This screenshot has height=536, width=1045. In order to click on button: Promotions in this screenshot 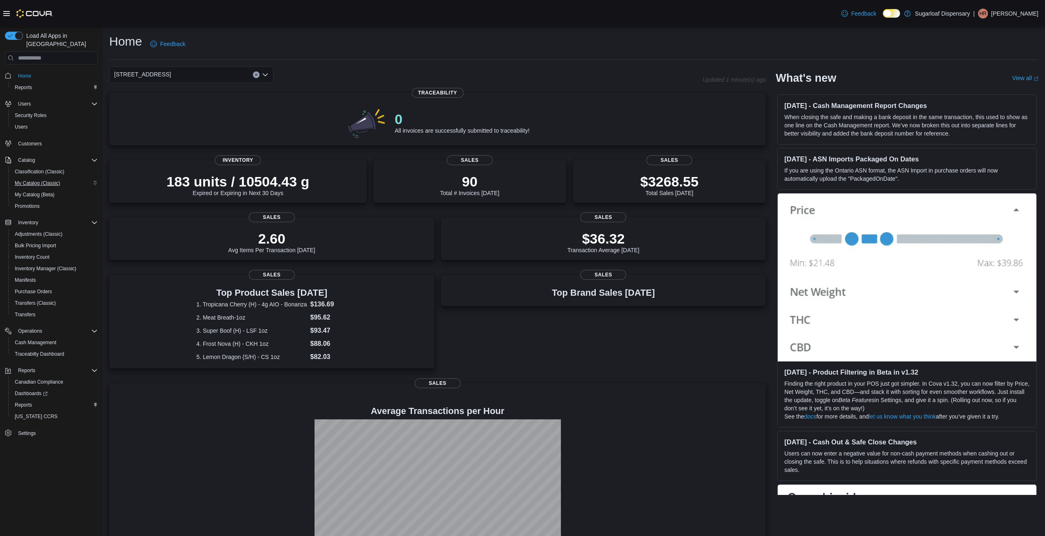, I will do `click(55, 206)`.